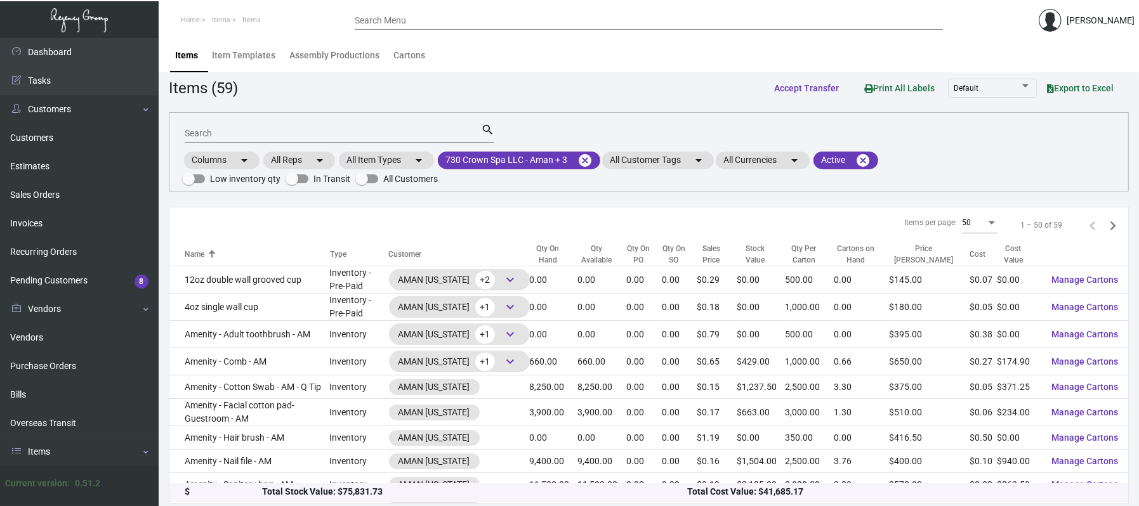 The image size is (1139, 506). I want to click on mat-chip: All Currencies, so click(763, 161).